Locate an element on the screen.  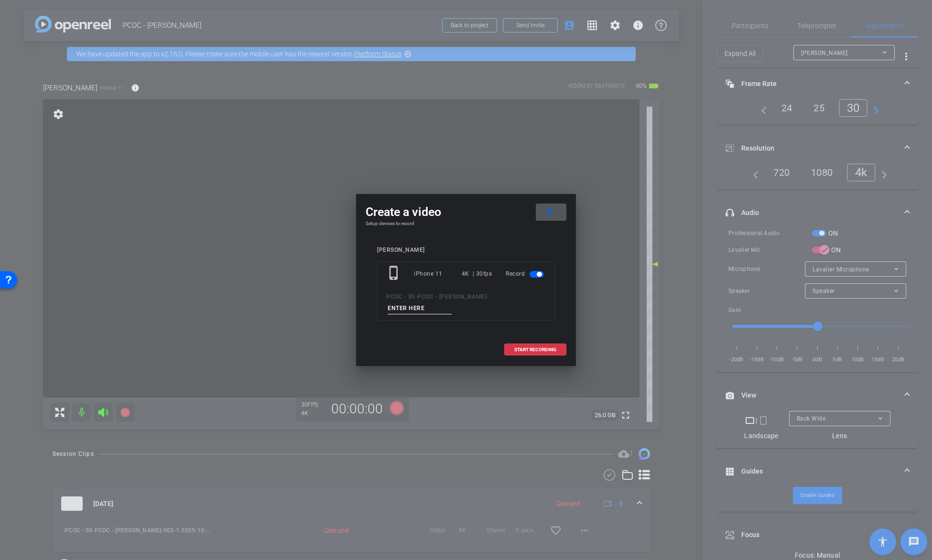
input: ENTER HERE is located at coordinates (420, 308).